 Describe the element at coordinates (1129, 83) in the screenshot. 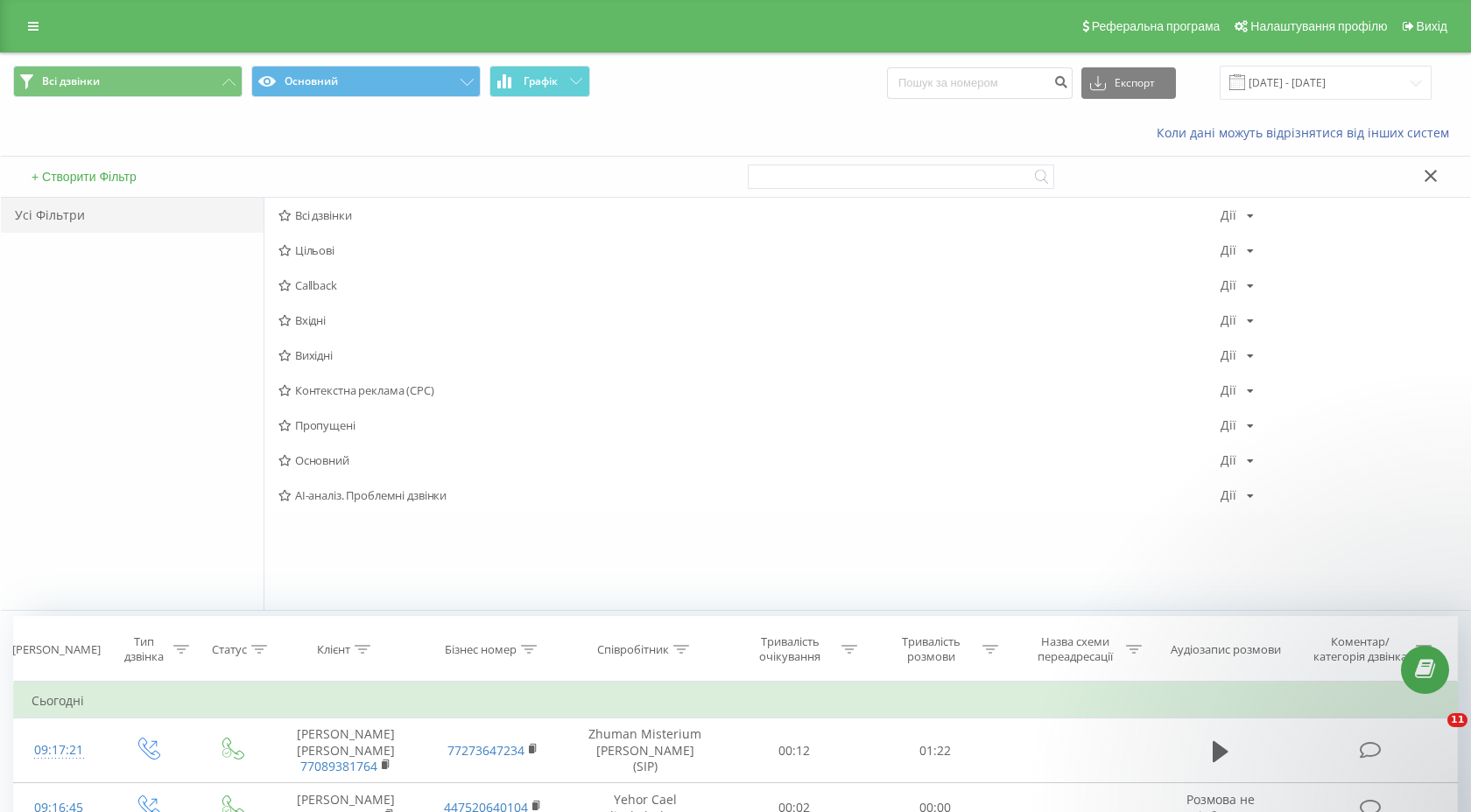

I see `button: Експорт` at that location.